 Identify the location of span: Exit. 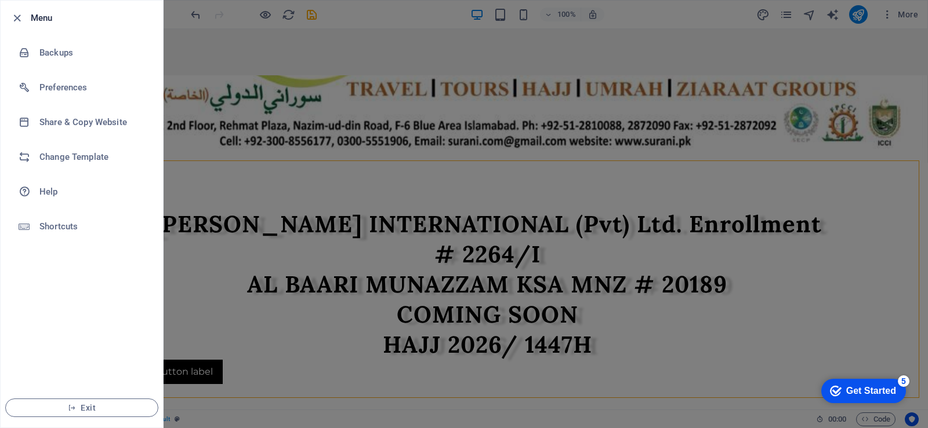
(82, 408).